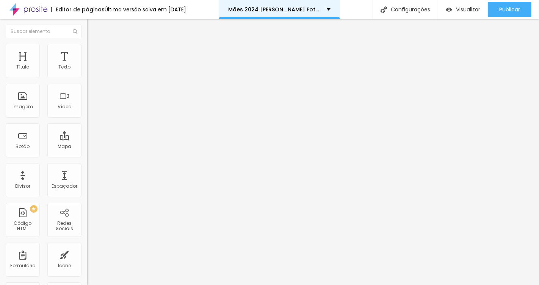  Describe the element at coordinates (468, 9) in the screenshot. I see `span: Visualizar` at that location.